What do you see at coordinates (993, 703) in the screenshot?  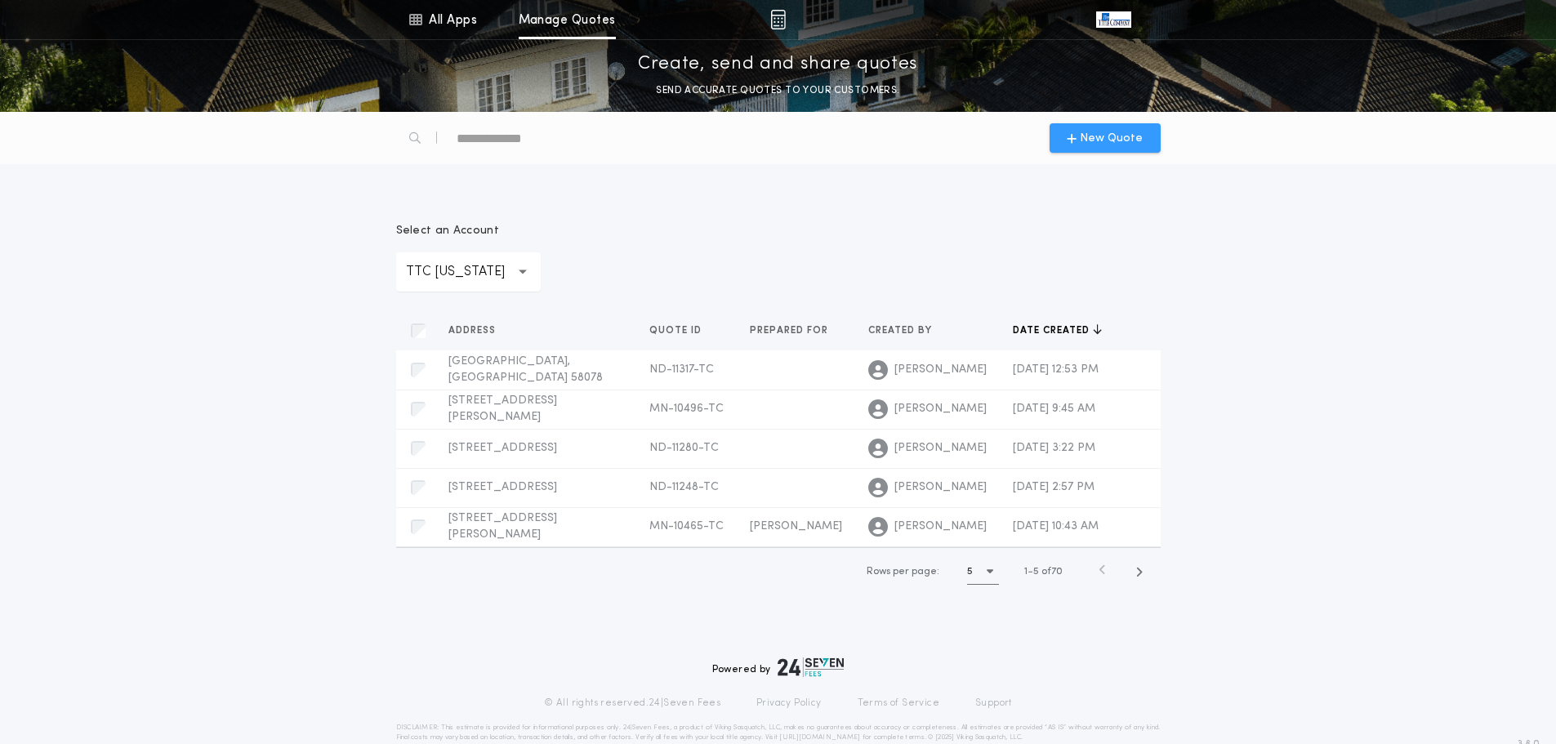 I see `a: Support` at bounding box center [993, 703].